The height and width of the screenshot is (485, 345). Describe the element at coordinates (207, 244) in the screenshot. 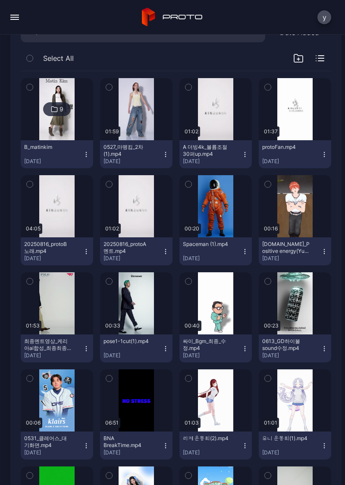

I see `div: Spaceman (1).mp4` at that location.